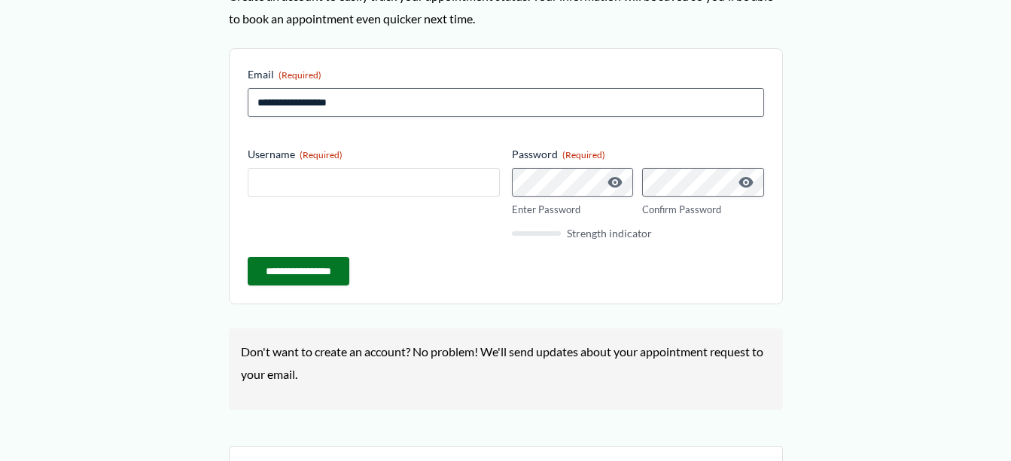  Describe the element at coordinates (703, 209) in the screenshot. I see `label: Confirm Password` at that location.